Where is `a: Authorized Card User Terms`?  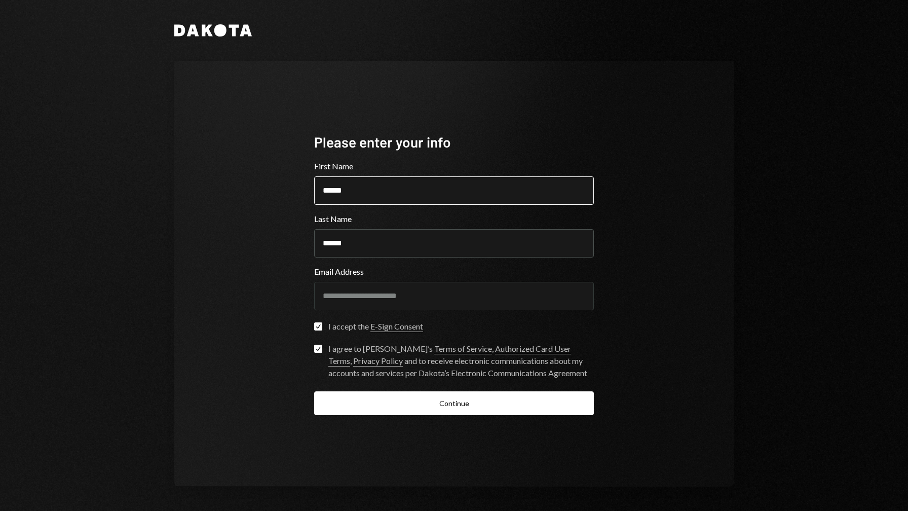 a: Authorized Card User Terms is located at coordinates (449, 355).